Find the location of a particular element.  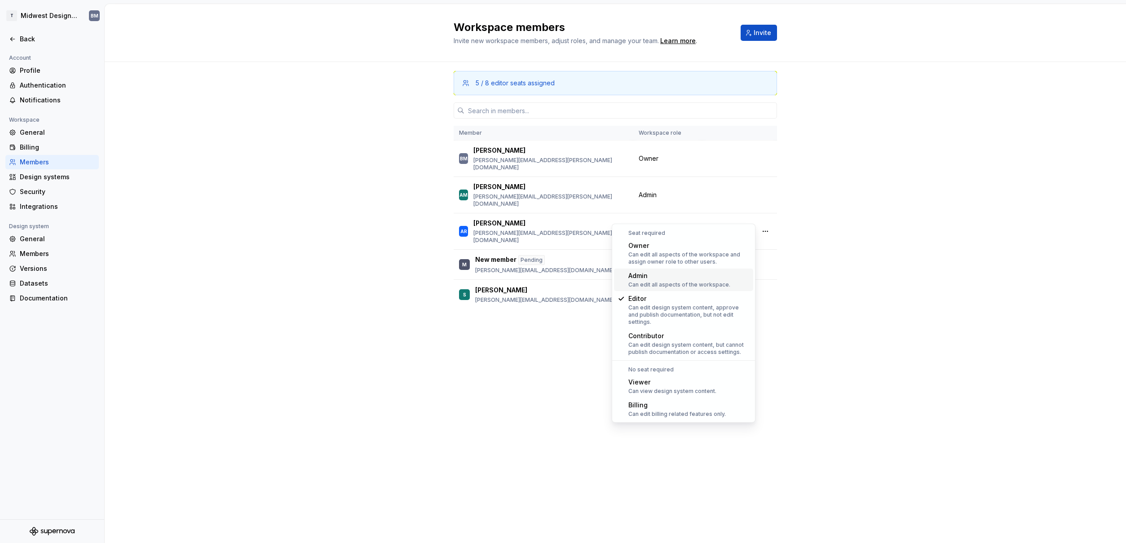

div: Can edit design system content, but cannot publish documentation or access settings. is located at coordinates (689, 348).